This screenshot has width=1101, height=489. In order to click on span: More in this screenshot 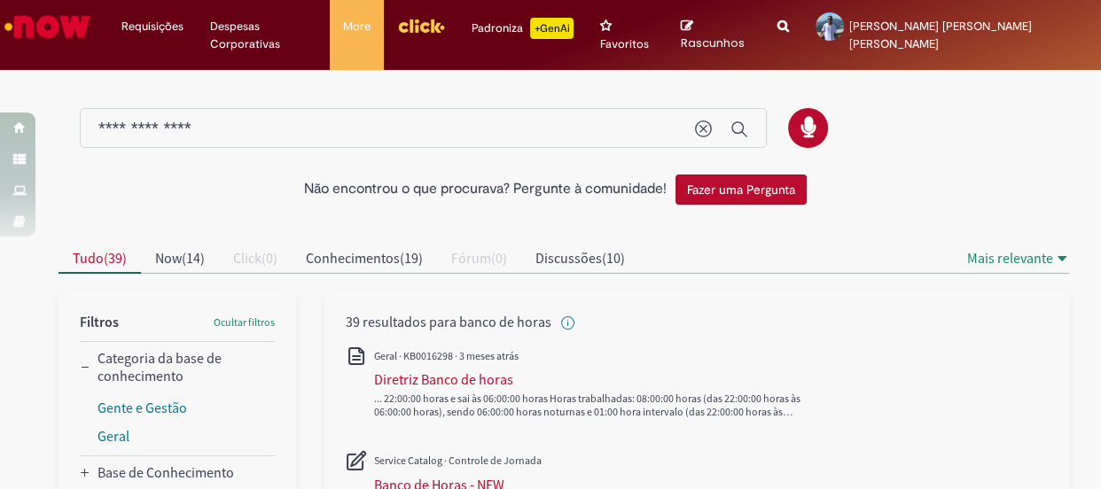, I will do `click(356, 27)`.